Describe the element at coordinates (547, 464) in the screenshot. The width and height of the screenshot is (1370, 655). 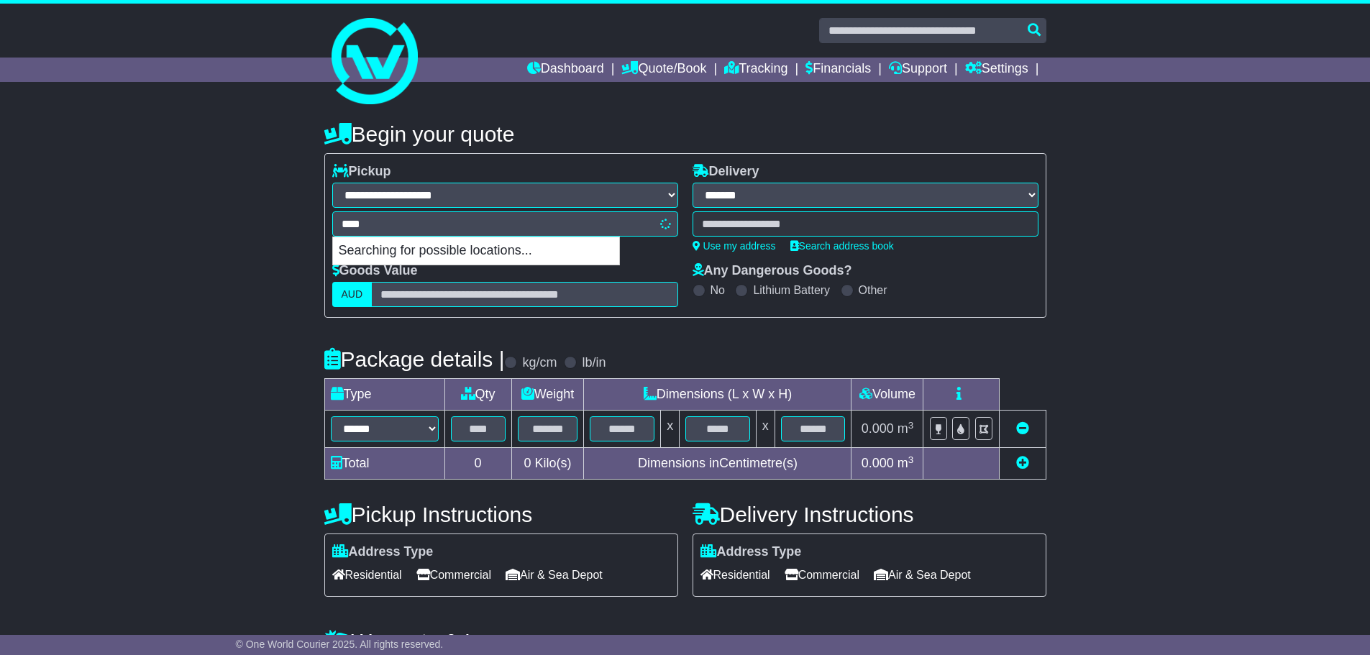
I see `td: Kilo(s)` at that location.